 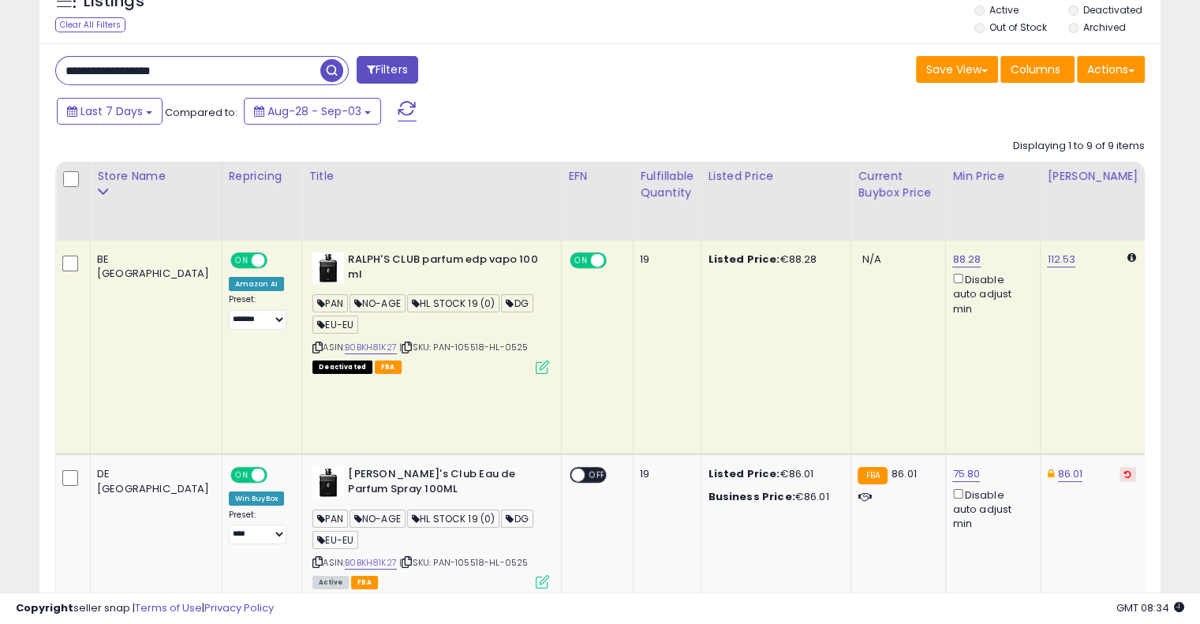 What do you see at coordinates (751, 496) in the screenshot?
I see `b: Business Price:` at bounding box center [751, 496].